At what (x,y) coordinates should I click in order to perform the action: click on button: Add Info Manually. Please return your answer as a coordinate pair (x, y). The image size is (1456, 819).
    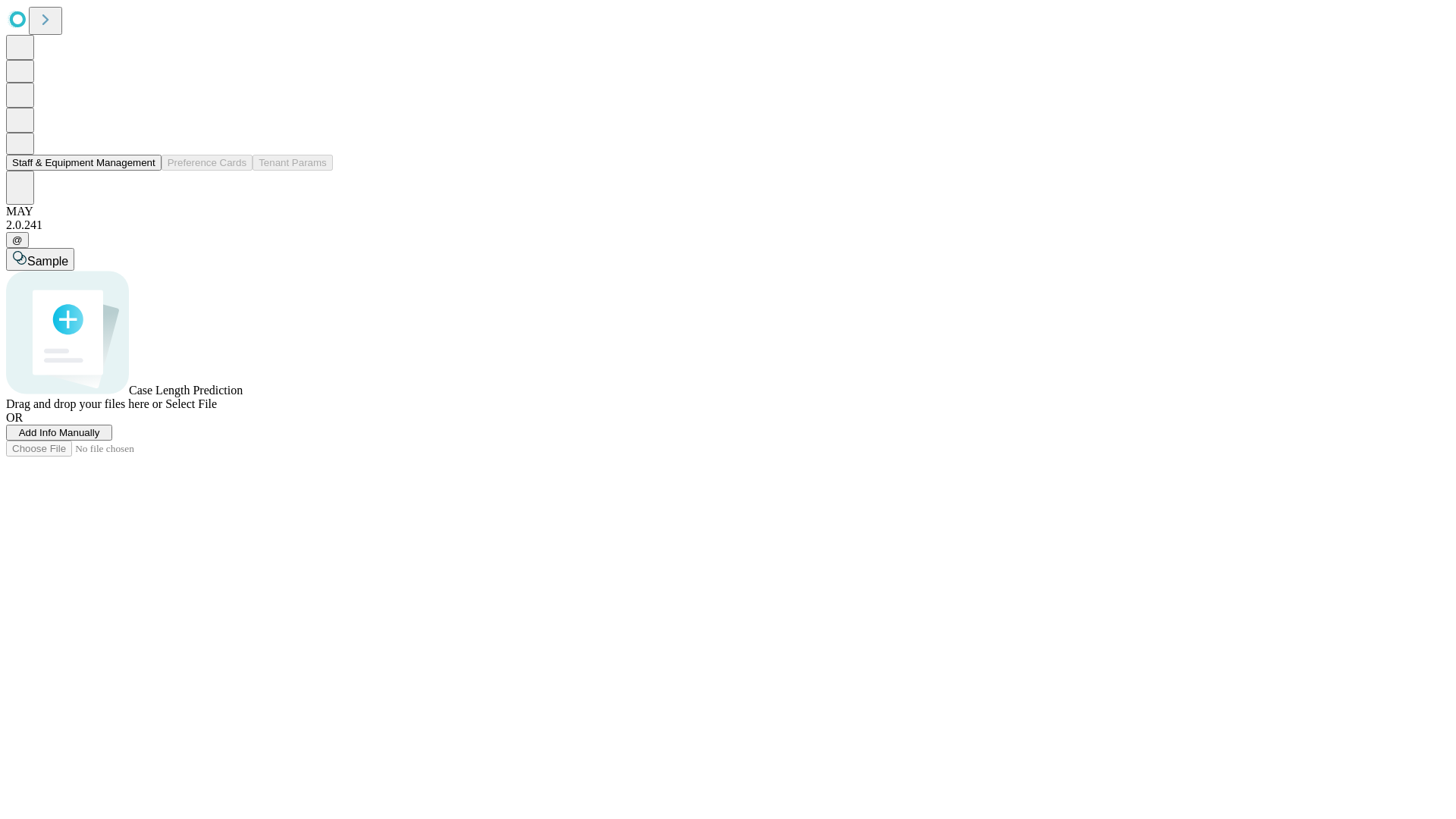
    Looking at the image, I should click on (59, 433).